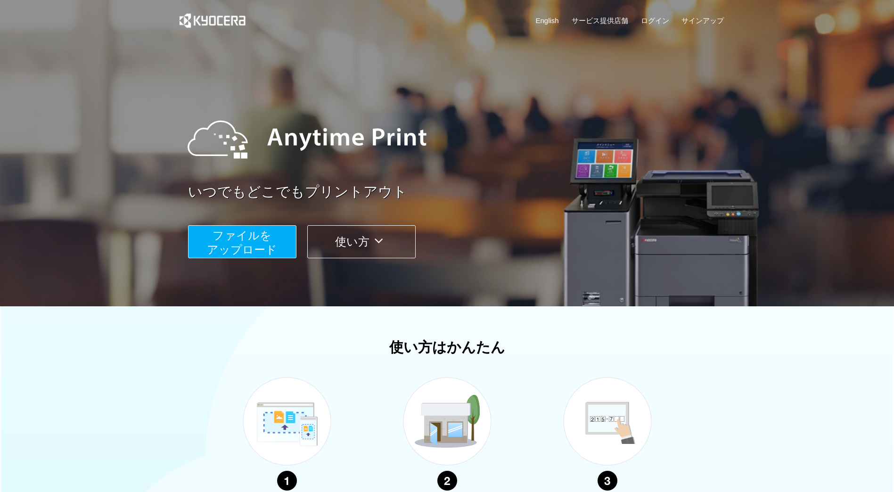 Image resolution: width=894 pixels, height=492 pixels. Describe the element at coordinates (655, 20) in the screenshot. I see `a: ログイン` at that location.